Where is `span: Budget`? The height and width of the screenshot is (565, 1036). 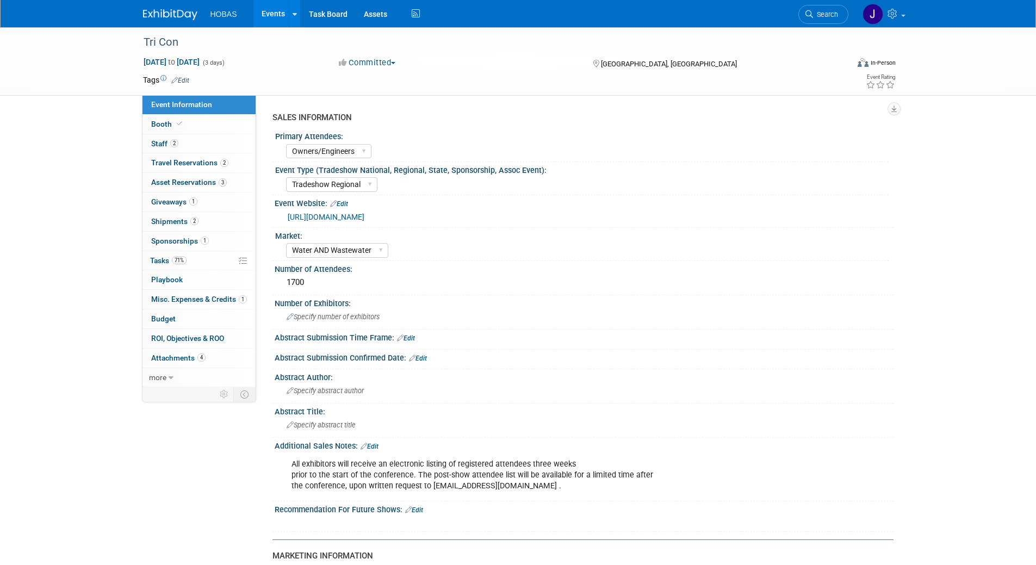 span: Budget is located at coordinates (163, 319).